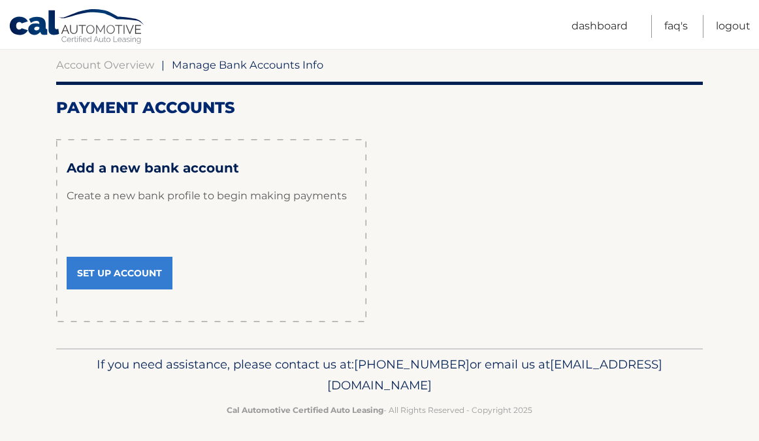 The height and width of the screenshot is (441, 759). What do you see at coordinates (733, 26) in the screenshot?
I see `a: Logout` at bounding box center [733, 26].